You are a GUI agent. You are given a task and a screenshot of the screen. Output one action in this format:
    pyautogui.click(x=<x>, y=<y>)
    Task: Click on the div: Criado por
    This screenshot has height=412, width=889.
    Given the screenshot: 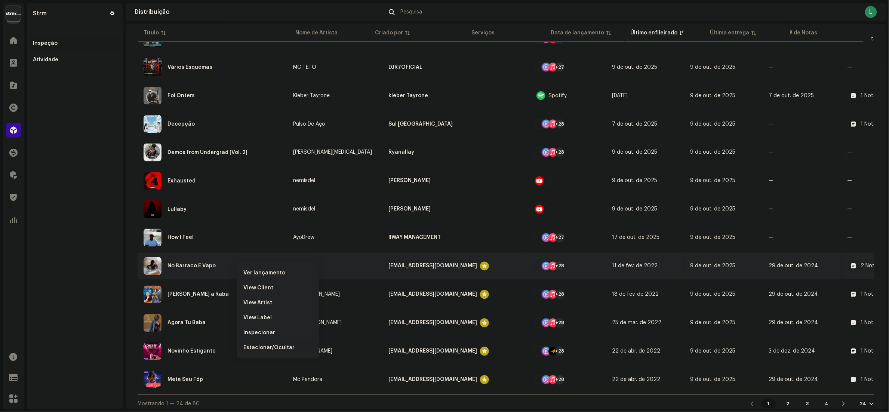 What is the action you would take?
    pyautogui.click(x=389, y=33)
    